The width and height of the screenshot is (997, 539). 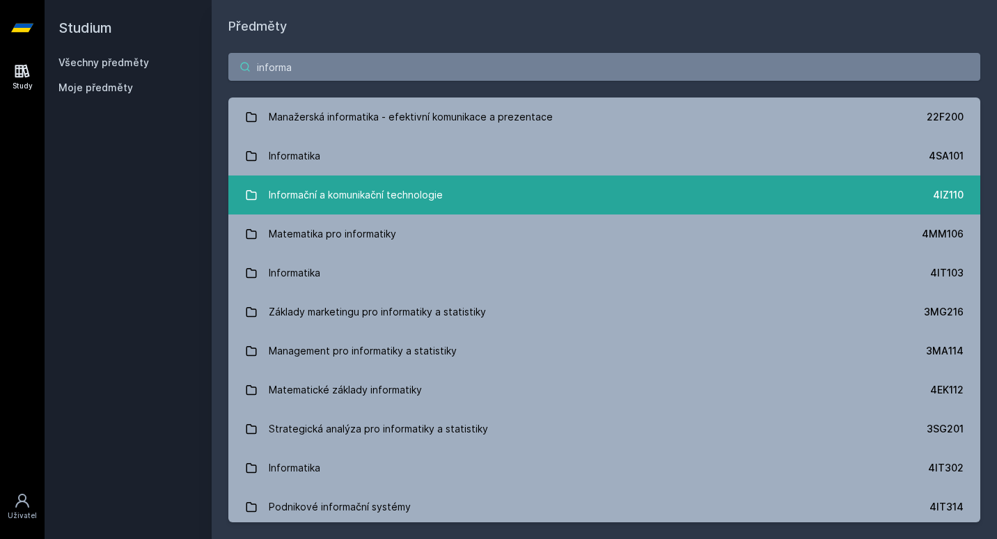 I want to click on a: Informační a komunikační technologie 4IZ110, so click(x=604, y=195).